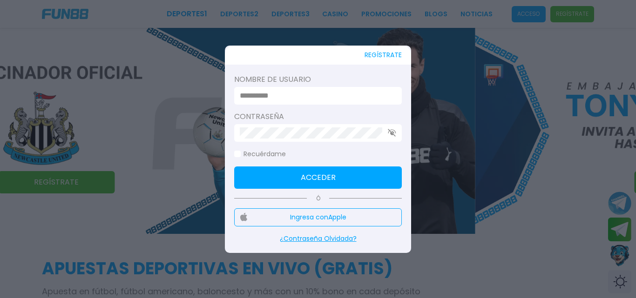  I want to click on label: Nombre de usuario, so click(318, 80).